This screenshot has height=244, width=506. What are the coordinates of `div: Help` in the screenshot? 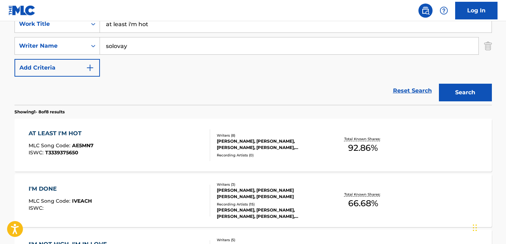 It's located at (444, 11).